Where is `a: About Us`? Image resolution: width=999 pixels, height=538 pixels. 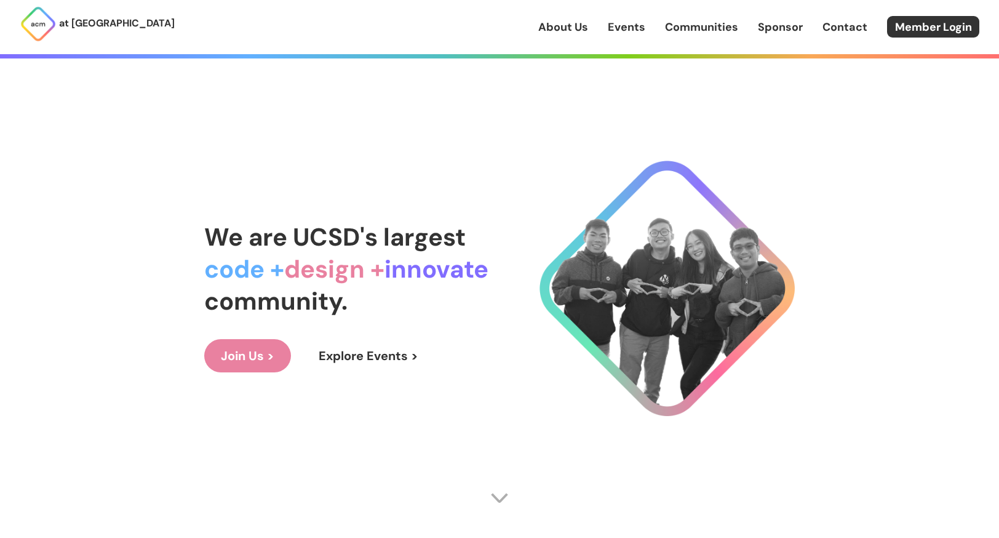
a: About Us is located at coordinates (563, 27).